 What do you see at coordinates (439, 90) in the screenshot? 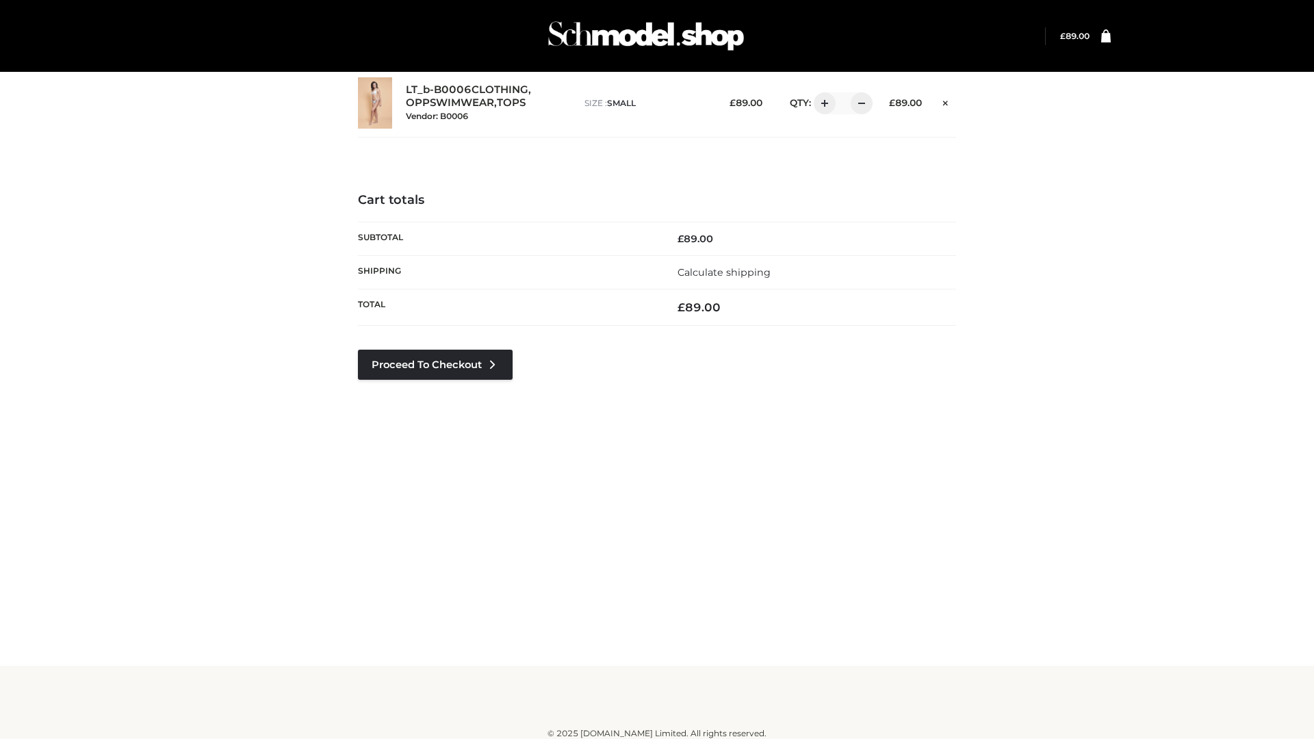
I see `a: LT_b-B0006` at bounding box center [439, 90].